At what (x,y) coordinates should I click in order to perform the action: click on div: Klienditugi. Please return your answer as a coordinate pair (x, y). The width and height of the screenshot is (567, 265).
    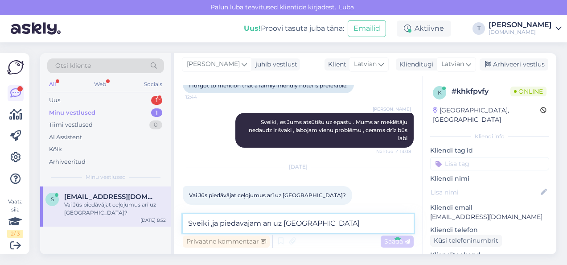
    Looking at the image, I should click on (414, 64).